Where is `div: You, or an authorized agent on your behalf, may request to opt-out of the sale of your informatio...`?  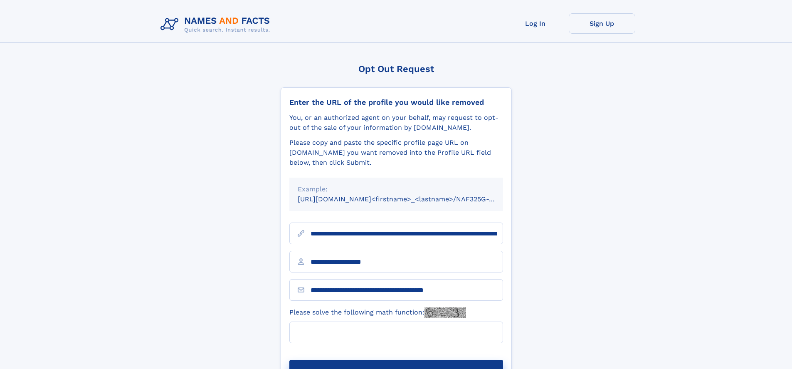
div: You, or an authorized agent on your behalf, may request to opt-out of the sale of your informatio... is located at coordinates (396, 123).